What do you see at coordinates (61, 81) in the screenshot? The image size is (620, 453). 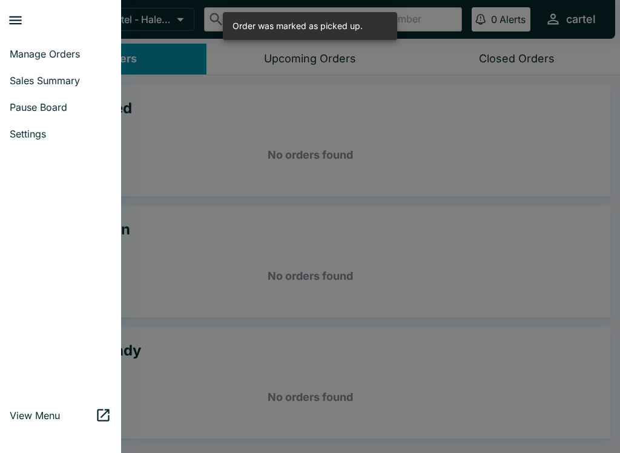 I see `span: Sales Summary` at bounding box center [61, 81].